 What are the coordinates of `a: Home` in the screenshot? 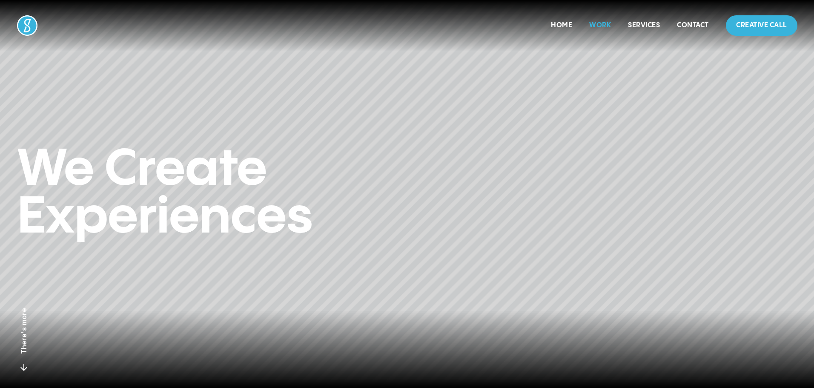 It's located at (561, 25).